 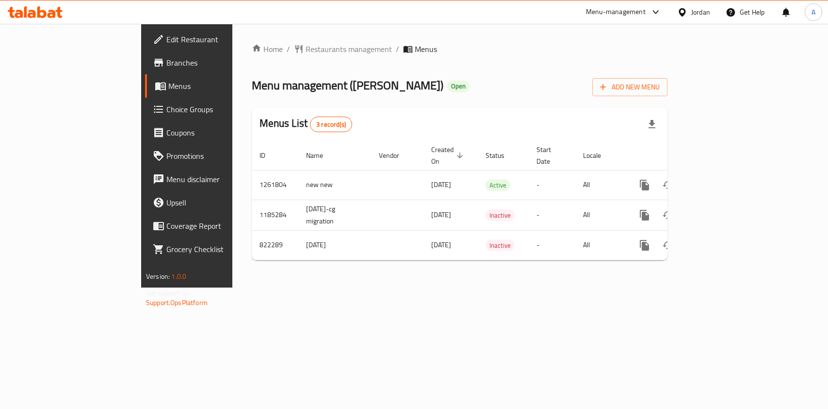 I want to click on span: Branches, so click(x=219, y=63).